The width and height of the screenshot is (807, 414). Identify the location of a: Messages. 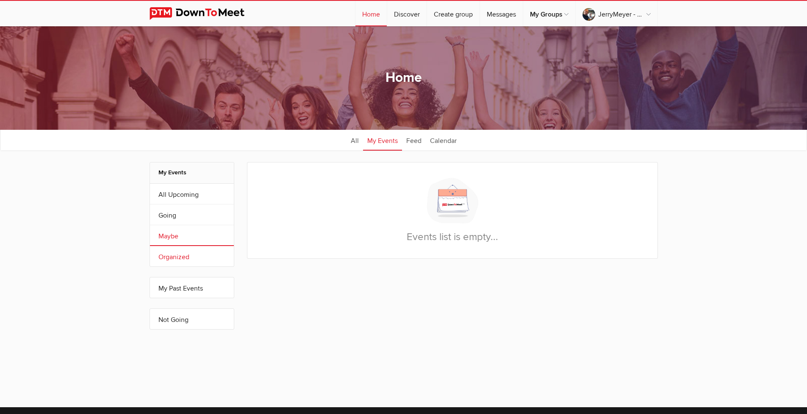
(501, 14).